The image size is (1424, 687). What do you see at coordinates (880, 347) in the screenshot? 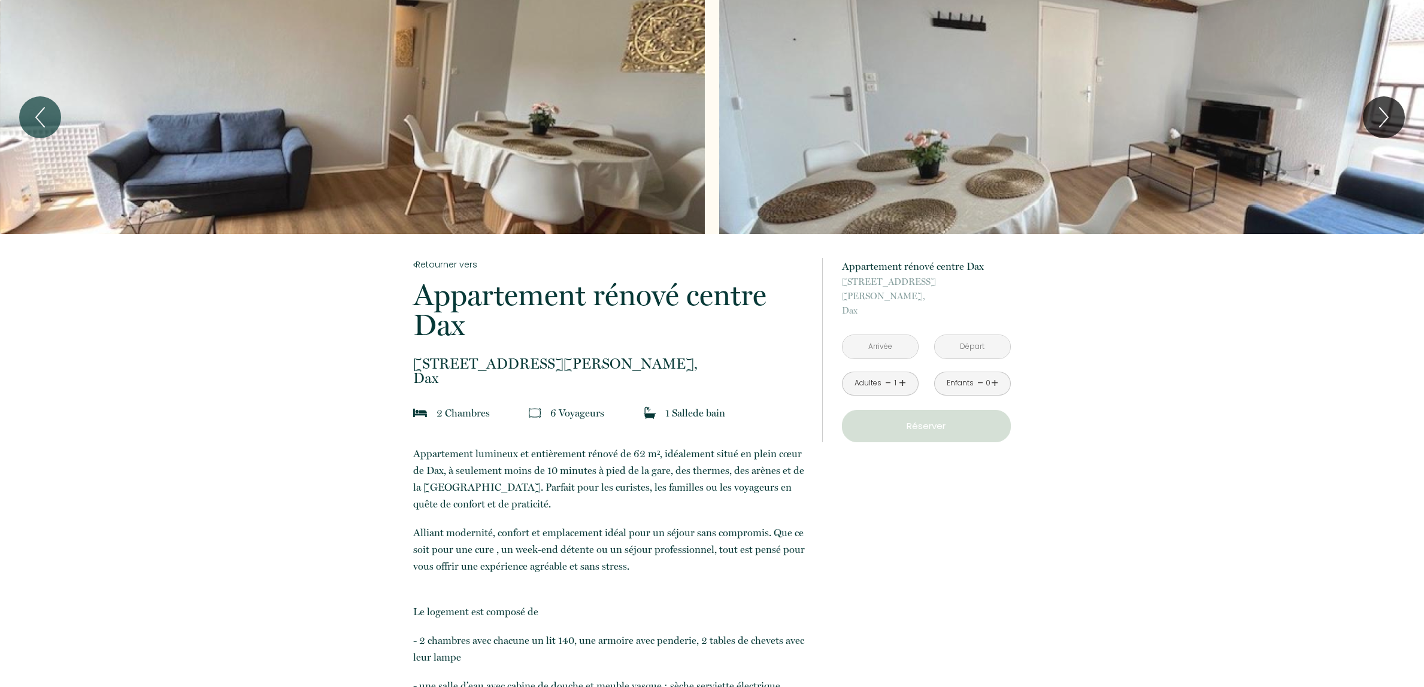
I see `input: Arrivée` at bounding box center [880, 347].